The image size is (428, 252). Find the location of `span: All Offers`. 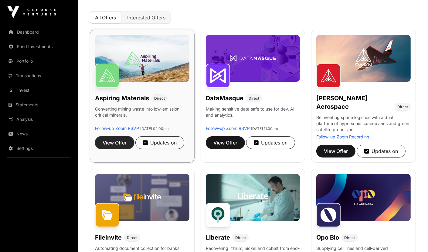

span: All Offers is located at coordinates (106, 18).